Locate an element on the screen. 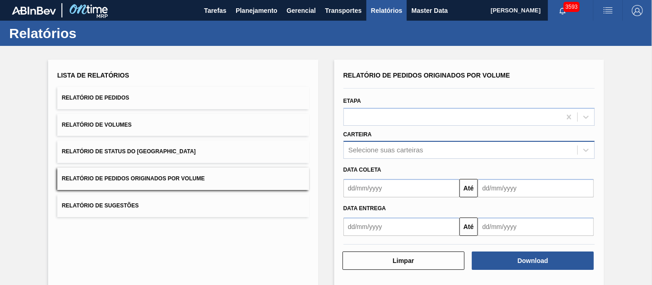 The width and height of the screenshot is (652, 285). button: Notificações is located at coordinates (563, 11).